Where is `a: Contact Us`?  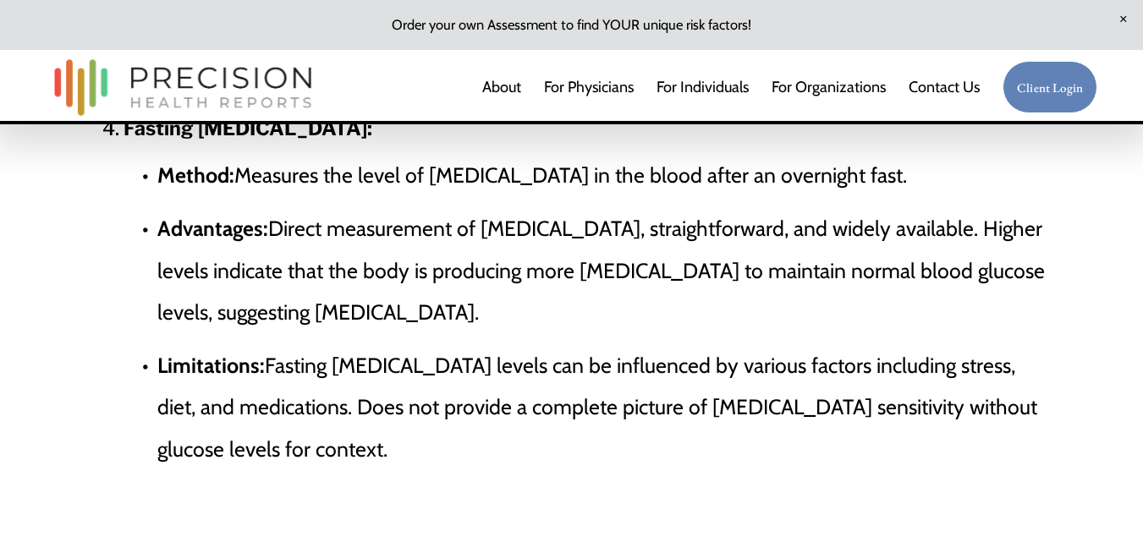 a: Contact Us is located at coordinates (944, 87).